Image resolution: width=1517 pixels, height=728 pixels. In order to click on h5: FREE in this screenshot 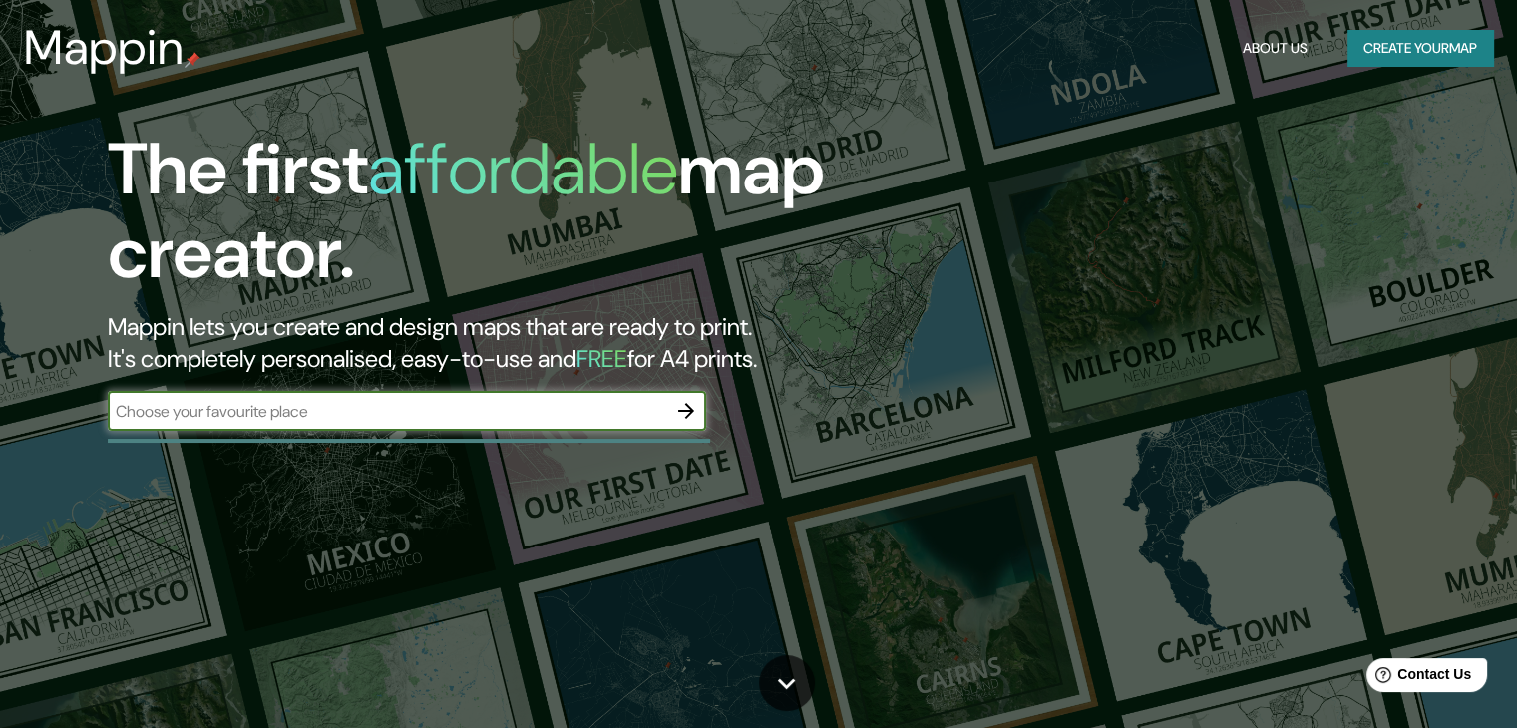, I will do `click(602, 358)`.